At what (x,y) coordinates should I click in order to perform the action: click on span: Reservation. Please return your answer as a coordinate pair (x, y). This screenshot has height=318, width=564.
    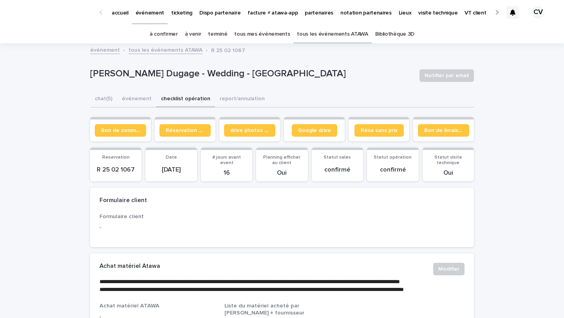
    Looking at the image, I should click on (116, 158).